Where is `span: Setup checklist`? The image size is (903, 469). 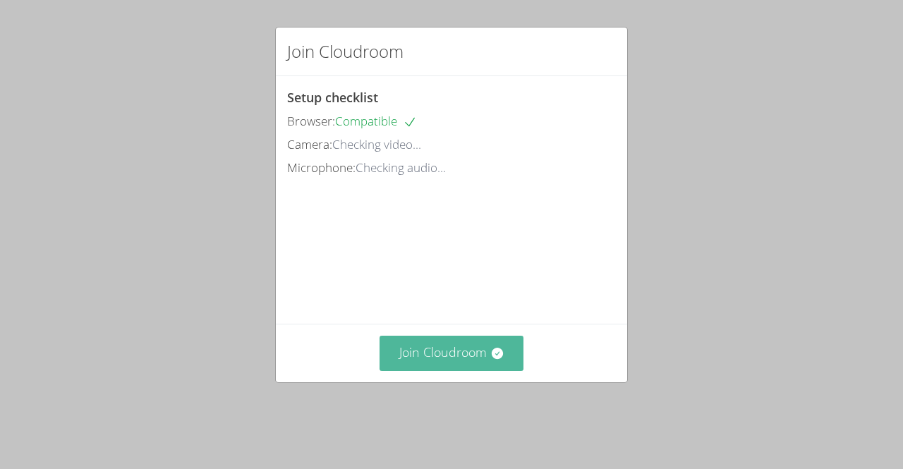 span: Setup checklist is located at coordinates (332, 97).